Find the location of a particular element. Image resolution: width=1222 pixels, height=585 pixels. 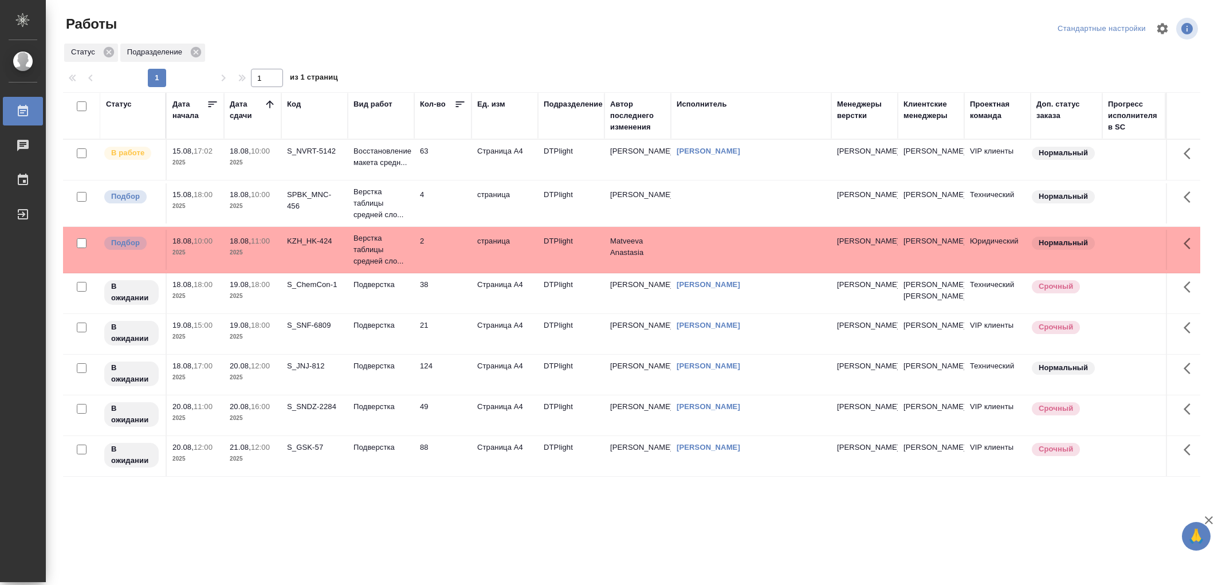

td: 63 is located at coordinates (443, 160).